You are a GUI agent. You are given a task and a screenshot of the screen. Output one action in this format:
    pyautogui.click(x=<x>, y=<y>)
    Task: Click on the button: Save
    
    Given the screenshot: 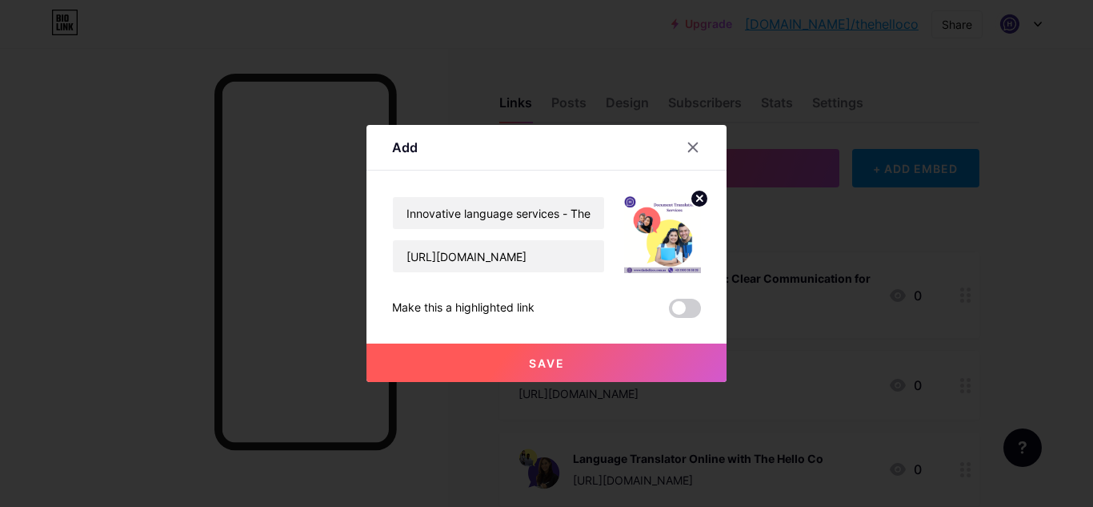 What is the action you would take?
    pyautogui.click(x=547, y=363)
    